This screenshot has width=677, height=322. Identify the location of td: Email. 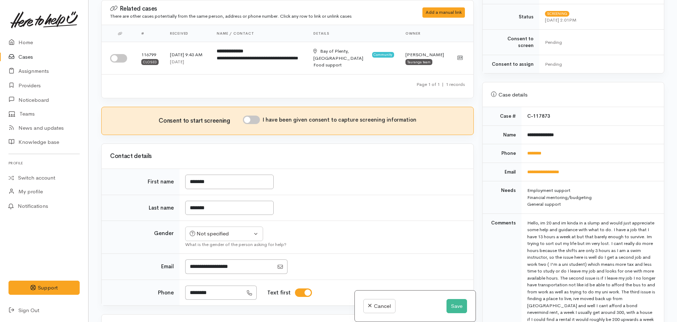
(502, 172).